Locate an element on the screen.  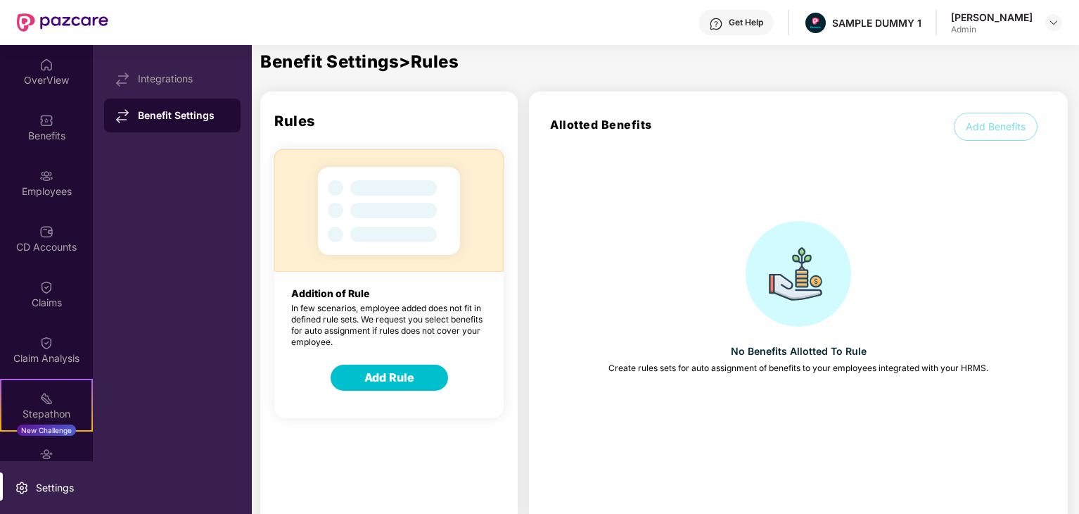
img: svg+xml;base64,PHN2ZyBpZD0iRW1wbG95ZWVzIiB4bWxucz0iaHR0cDovL3d3dy53My5vcmcvMjAwMC9zdmciIHdpZHRoPS... is located at coordinates (46, 176).